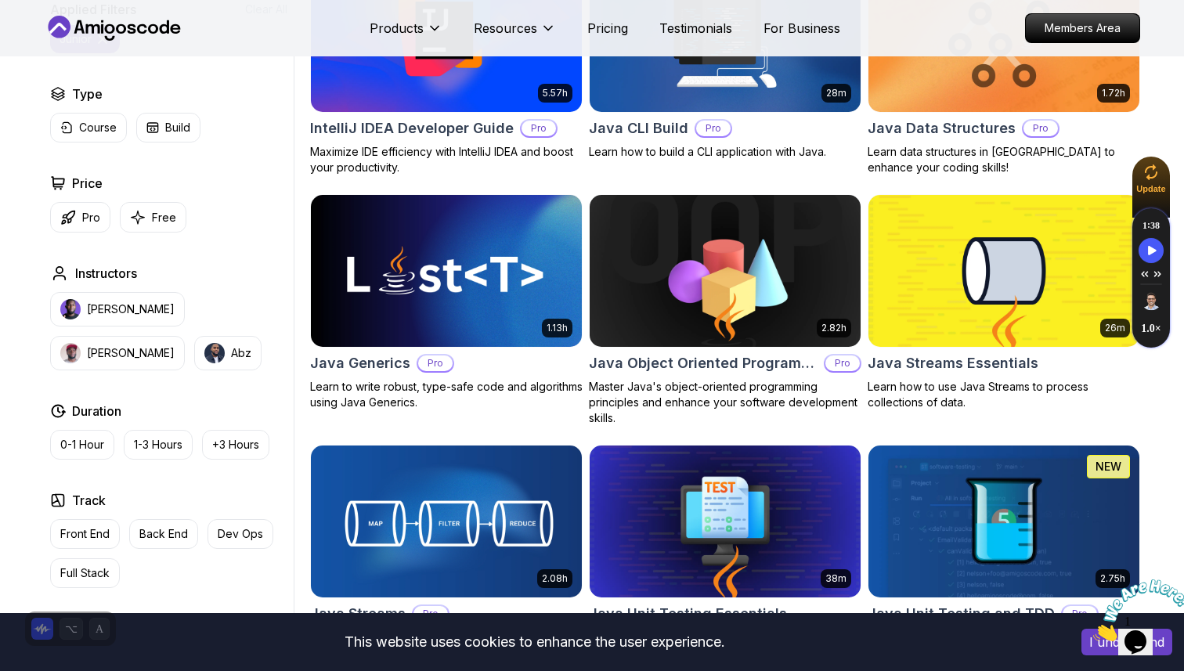  Describe the element at coordinates (85, 534) in the screenshot. I see `button: Front End` at that location.